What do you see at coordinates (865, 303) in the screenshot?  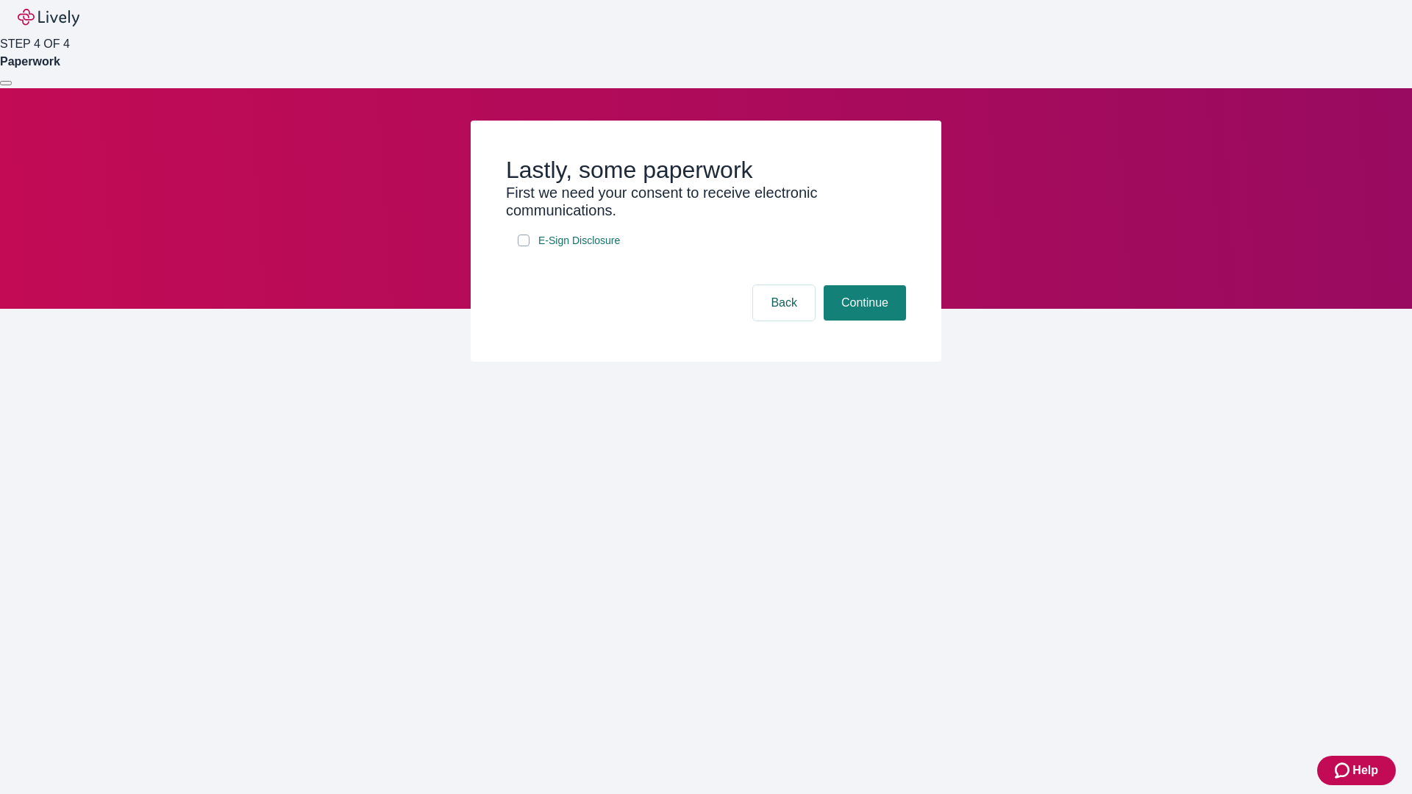 I see `button: Continue` at bounding box center [865, 303].